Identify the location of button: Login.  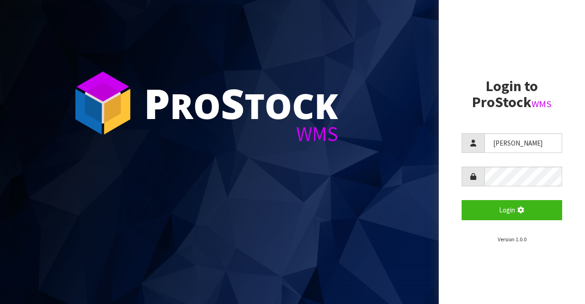
(512, 209).